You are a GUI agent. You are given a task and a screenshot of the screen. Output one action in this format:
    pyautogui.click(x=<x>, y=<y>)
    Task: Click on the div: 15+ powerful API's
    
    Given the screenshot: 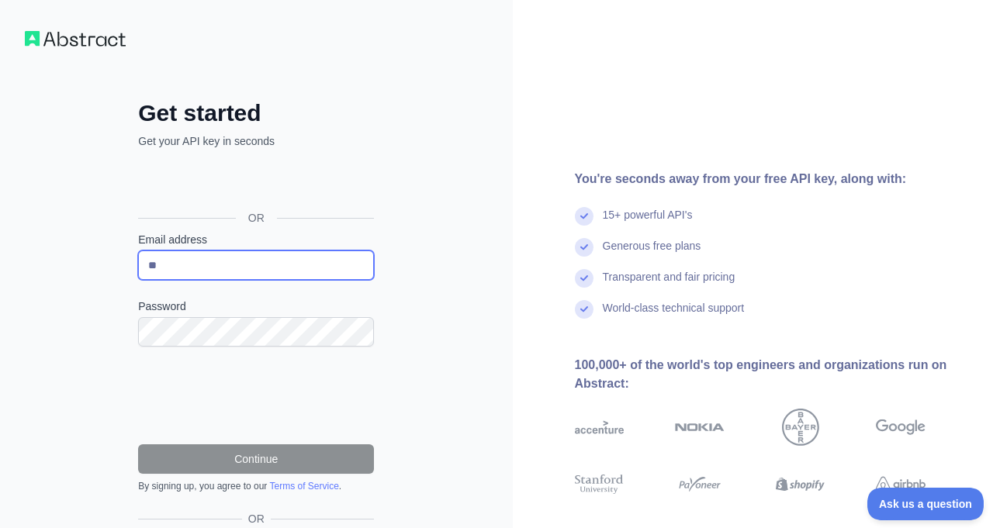 What is the action you would take?
    pyautogui.click(x=647, y=223)
    